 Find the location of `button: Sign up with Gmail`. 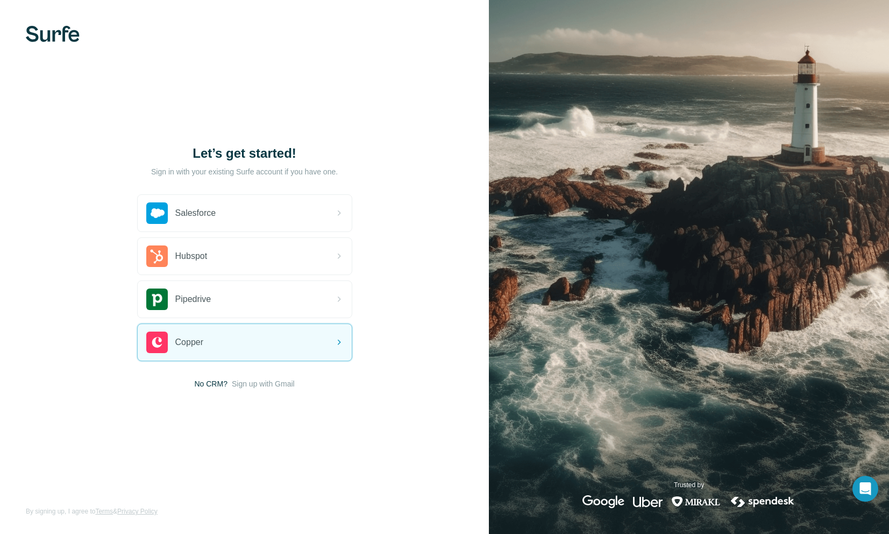

button: Sign up with Gmail is located at coordinates (263, 383).